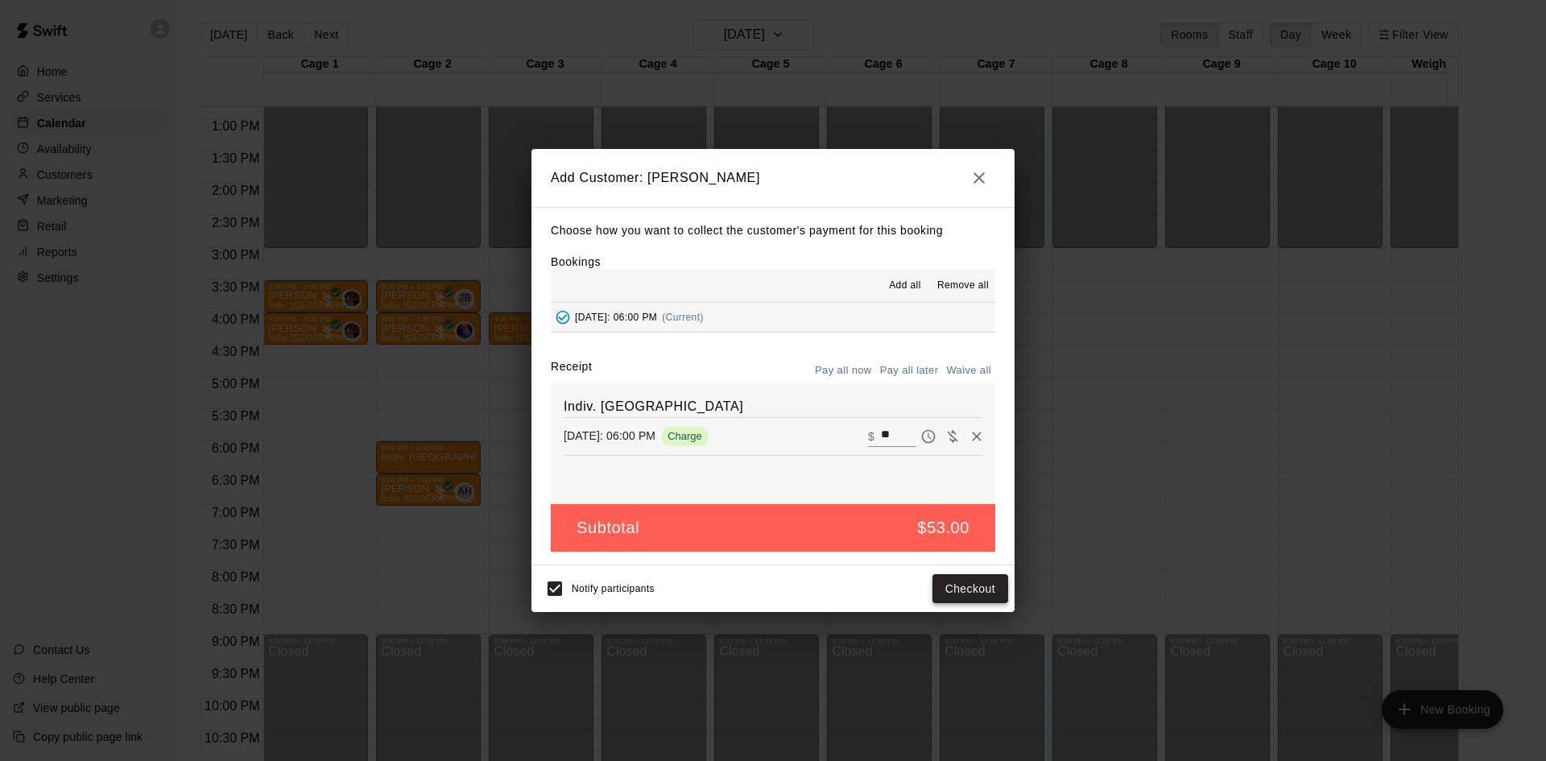 The height and width of the screenshot is (761, 1546). I want to click on span: Charge, so click(685, 436).